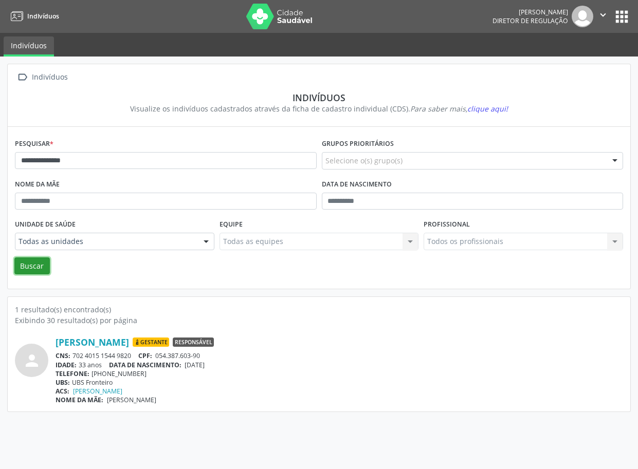 The image size is (638, 469). What do you see at coordinates (151, 342) in the screenshot?
I see `span: Gestante` at bounding box center [151, 342].